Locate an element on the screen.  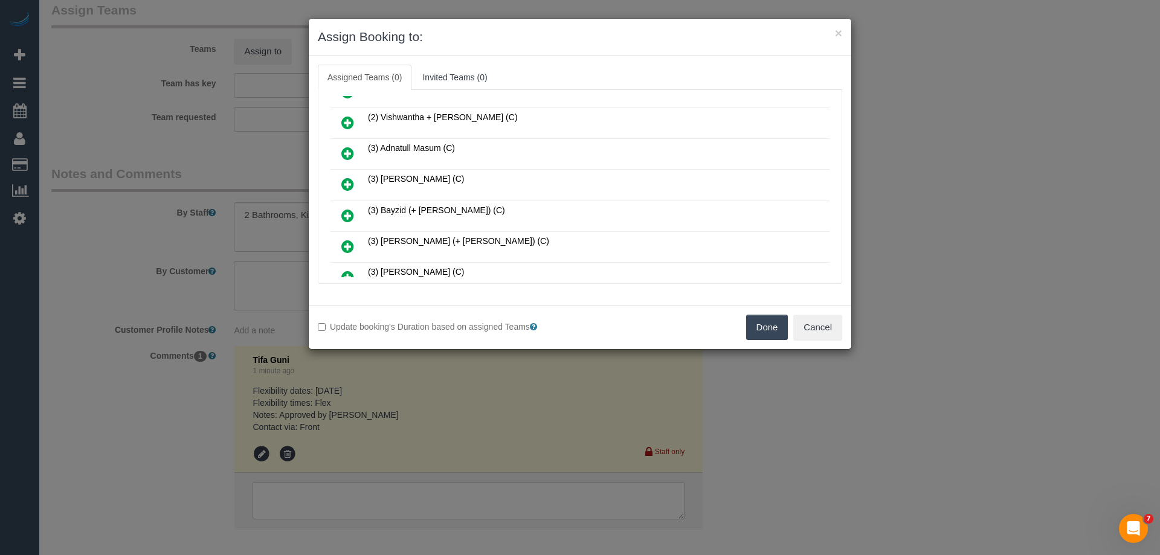
a: Invited Teams (0) is located at coordinates (454, 77).